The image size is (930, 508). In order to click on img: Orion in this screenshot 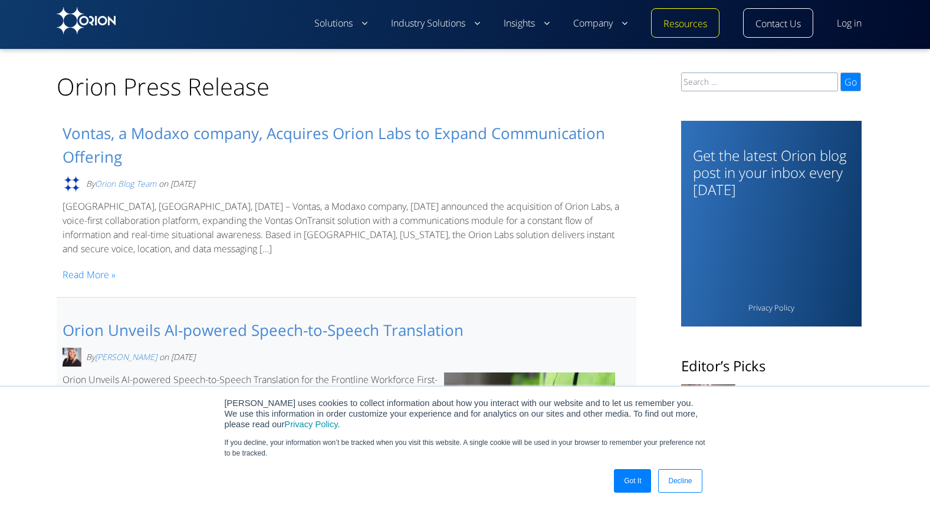, I will do `click(86, 21)`.